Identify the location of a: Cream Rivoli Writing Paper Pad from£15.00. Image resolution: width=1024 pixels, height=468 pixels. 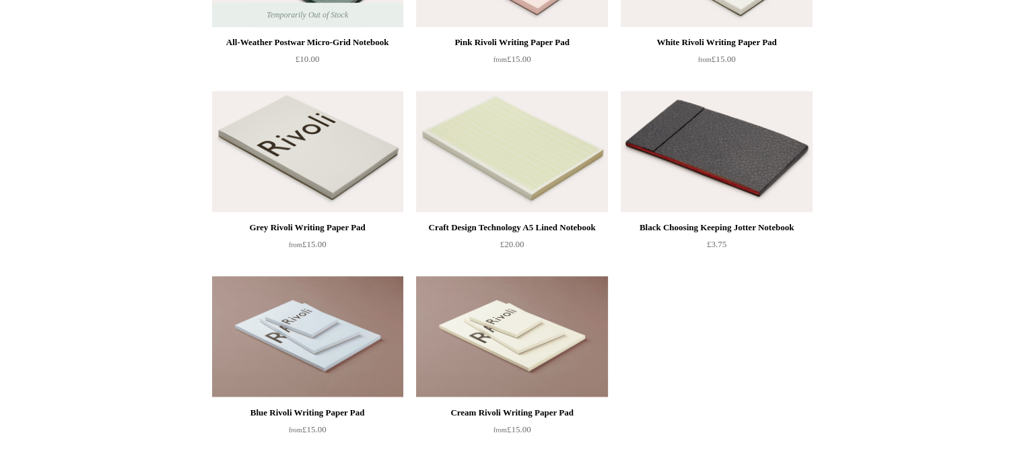
(512, 432).